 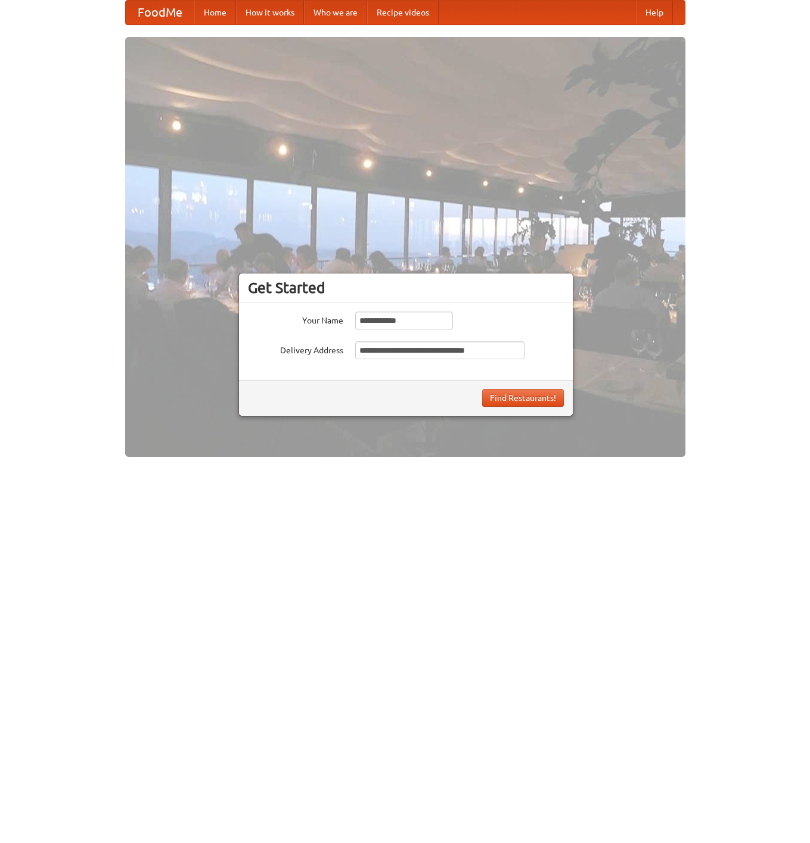 What do you see at coordinates (654, 13) in the screenshot?
I see `a: Help` at bounding box center [654, 13].